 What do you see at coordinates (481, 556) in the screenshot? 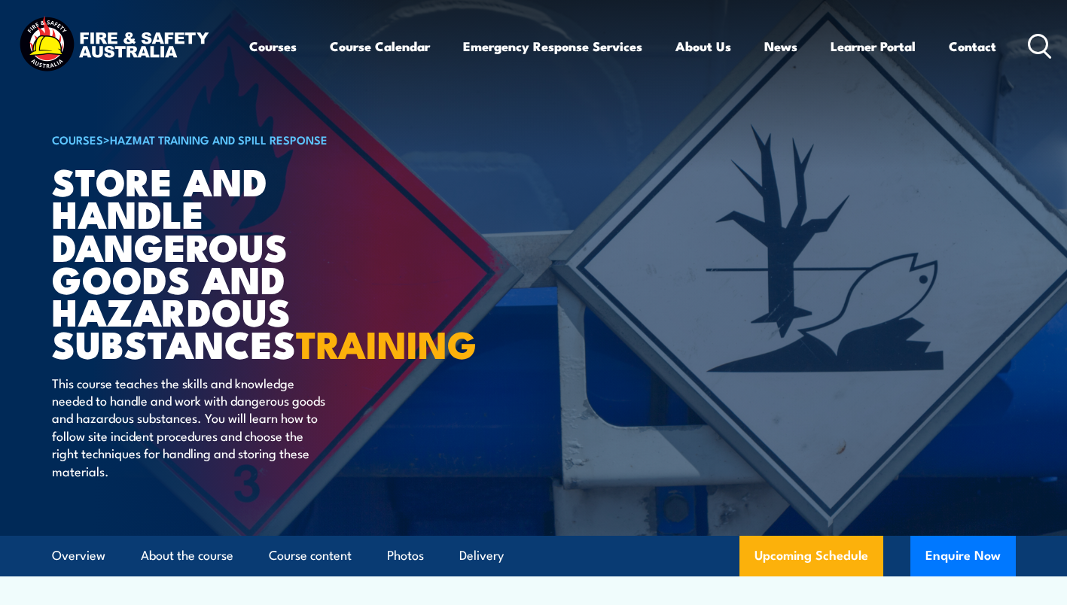
I see `a: Delivery` at bounding box center [481, 556].